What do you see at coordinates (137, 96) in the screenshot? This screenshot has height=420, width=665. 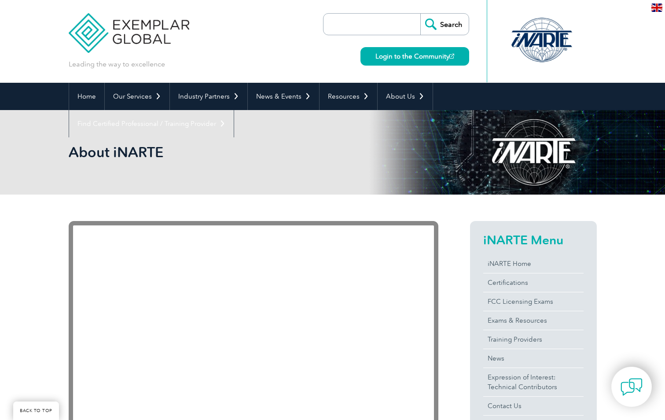 I see `a: Our Services` at bounding box center [137, 96].